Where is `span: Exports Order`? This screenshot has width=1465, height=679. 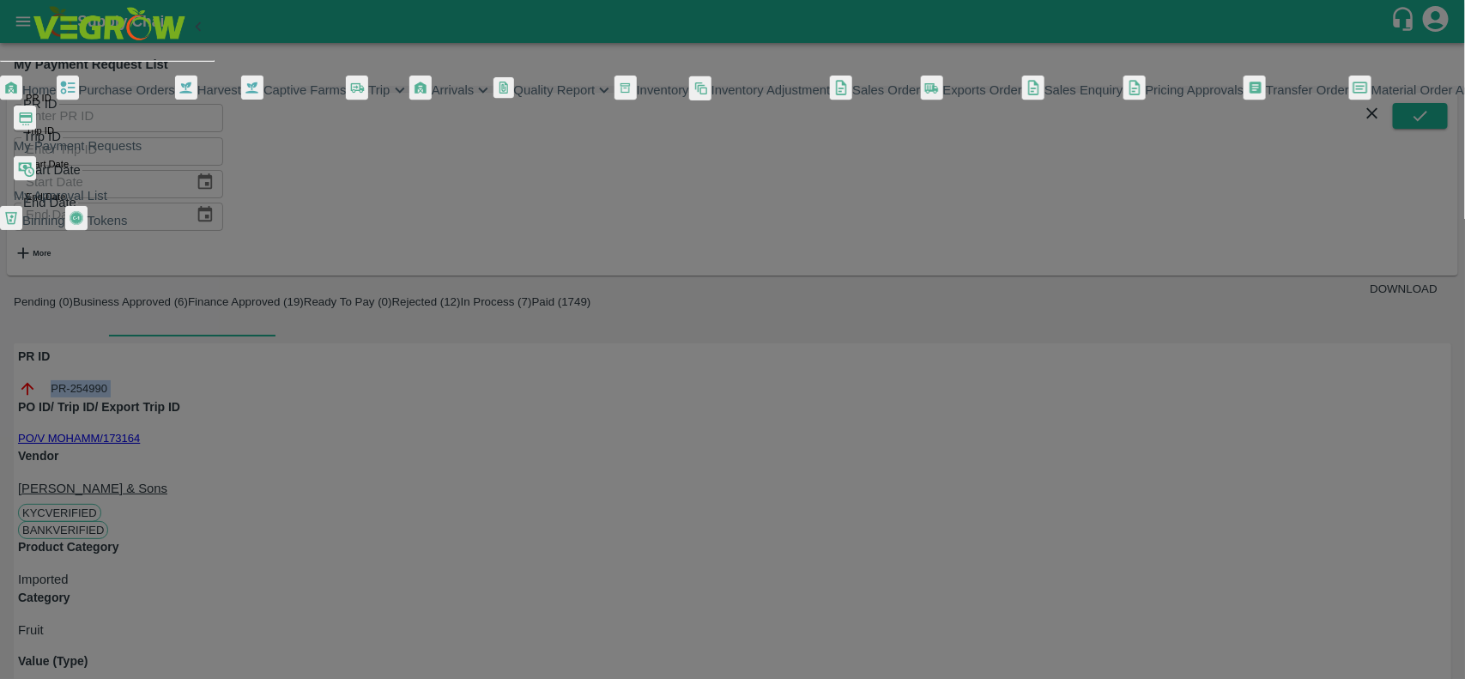 span: Exports Order is located at coordinates (983, 90).